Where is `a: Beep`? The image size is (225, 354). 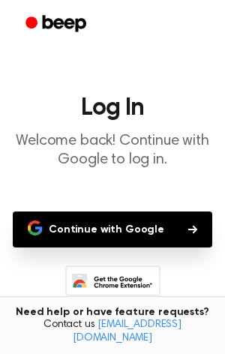
a: Beep is located at coordinates (57, 24).